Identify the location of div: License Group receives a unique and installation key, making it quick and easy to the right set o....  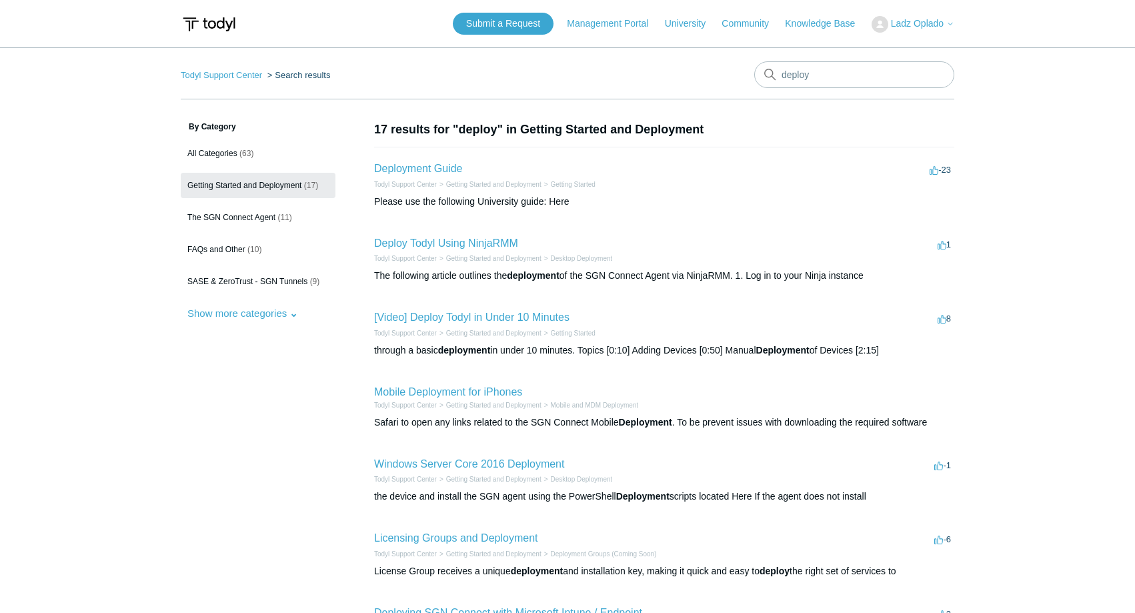
(664, 571).